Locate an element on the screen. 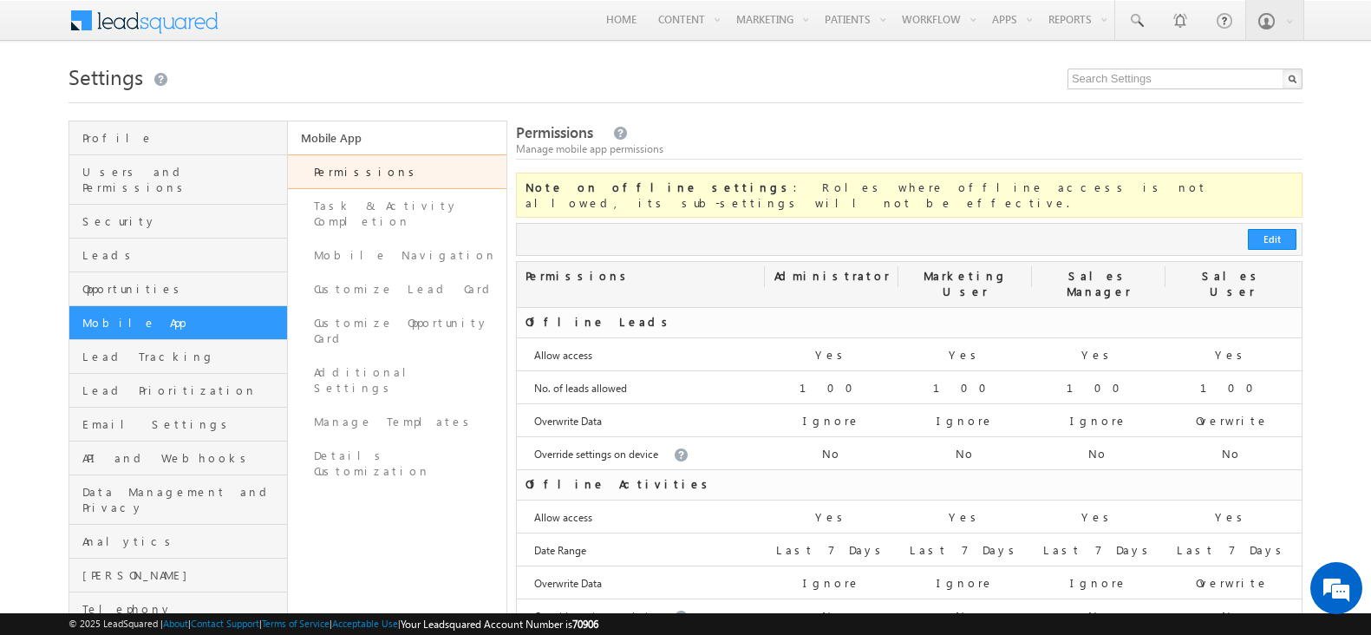  span: : Roles where offline access is not allowed, its sub-settings will not be effective. is located at coordinates (866, 194).